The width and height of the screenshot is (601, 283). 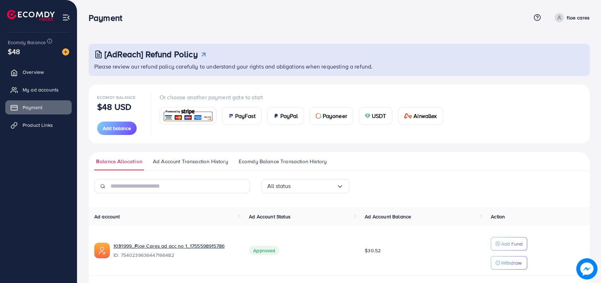 What do you see at coordinates (286, 116) in the screenshot?
I see `a: cardPayPal` at bounding box center [286, 116].